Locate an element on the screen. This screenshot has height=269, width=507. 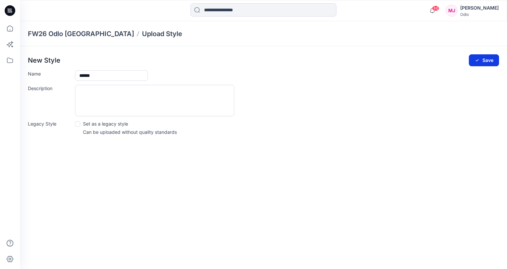
p: Upload Style is located at coordinates (162, 34).